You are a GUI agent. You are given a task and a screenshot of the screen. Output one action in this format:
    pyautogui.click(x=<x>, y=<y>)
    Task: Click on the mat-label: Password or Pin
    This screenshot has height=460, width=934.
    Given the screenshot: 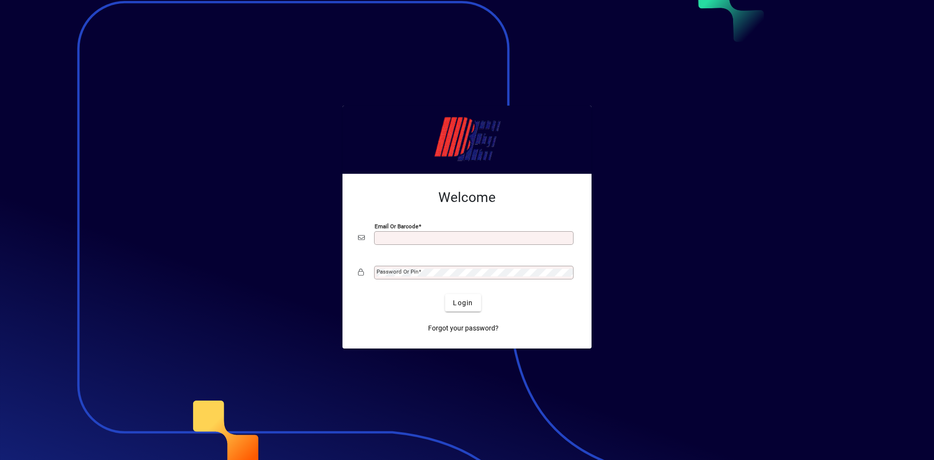 What is the action you would take?
    pyautogui.click(x=398, y=272)
    